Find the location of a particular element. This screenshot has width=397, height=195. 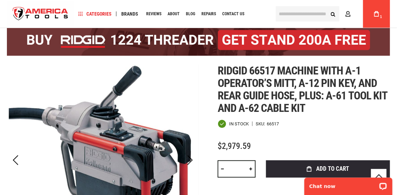

a: Contact Us is located at coordinates (233, 14).